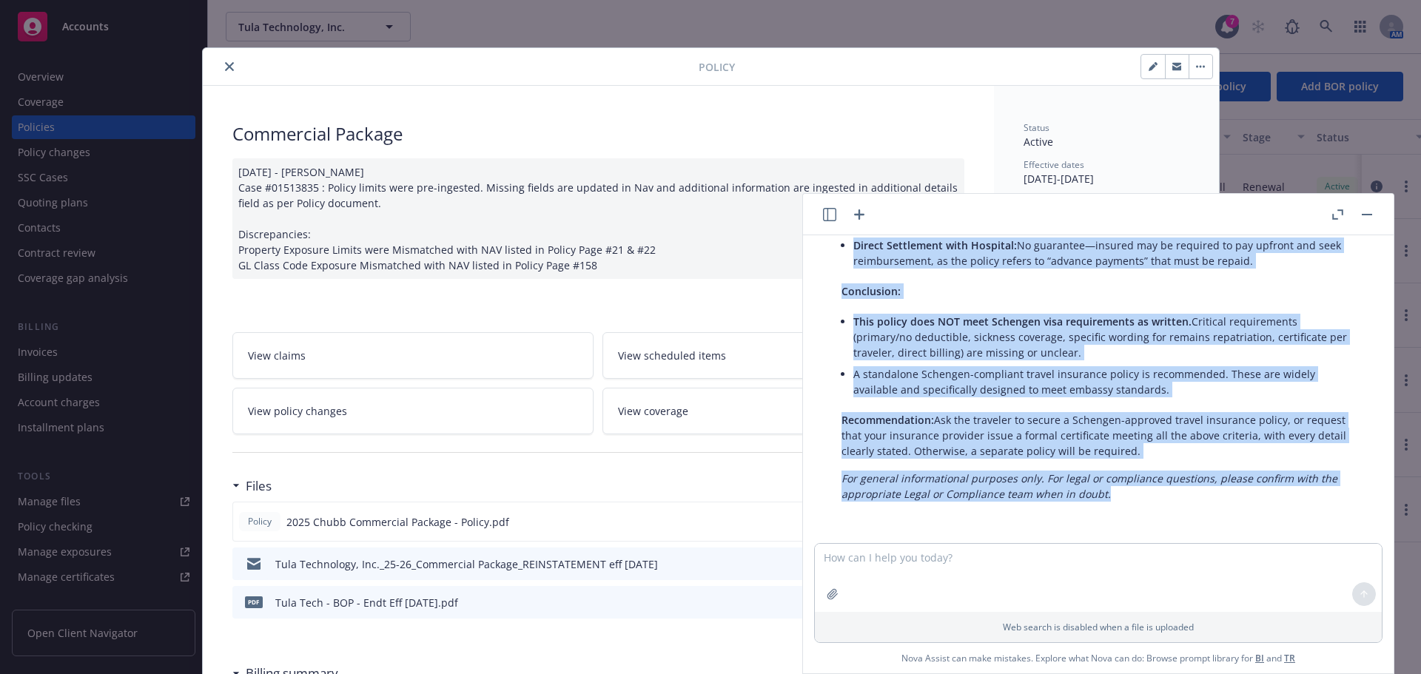 This screenshot has width=1421, height=674. Describe the element at coordinates (413, 355) in the screenshot. I see `a: View claims` at that location.